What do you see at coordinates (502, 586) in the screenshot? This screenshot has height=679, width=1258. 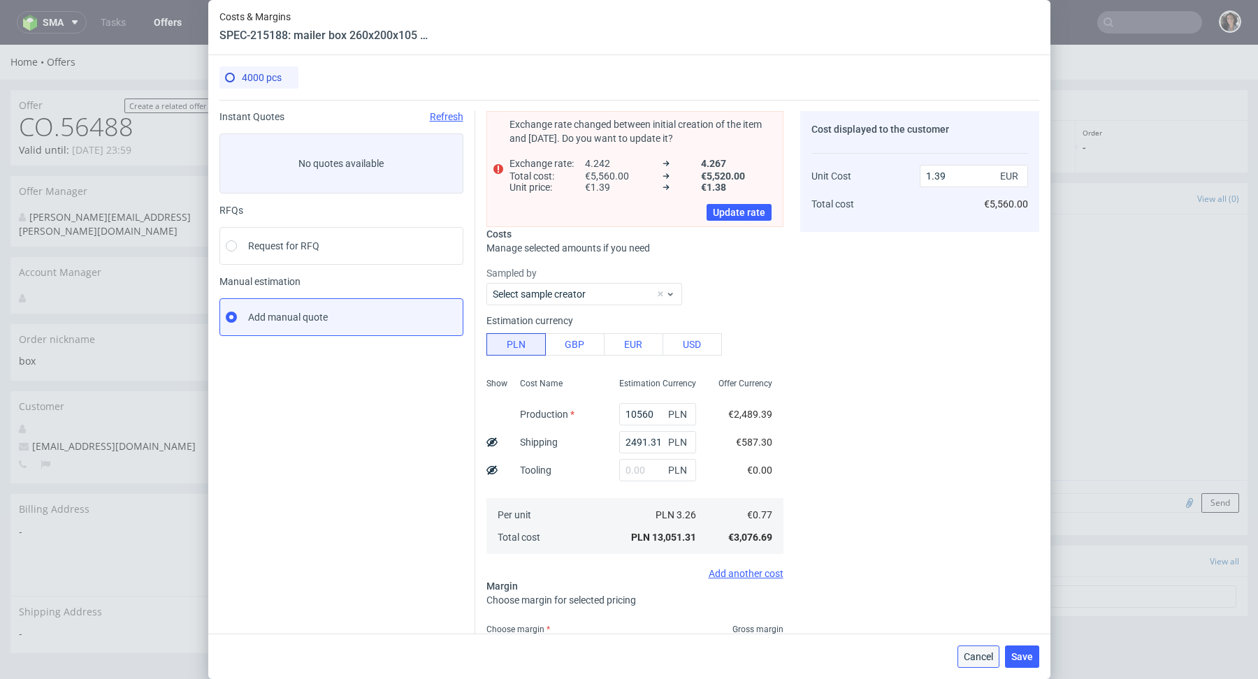 I see `span: Margin` at bounding box center [502, 586].